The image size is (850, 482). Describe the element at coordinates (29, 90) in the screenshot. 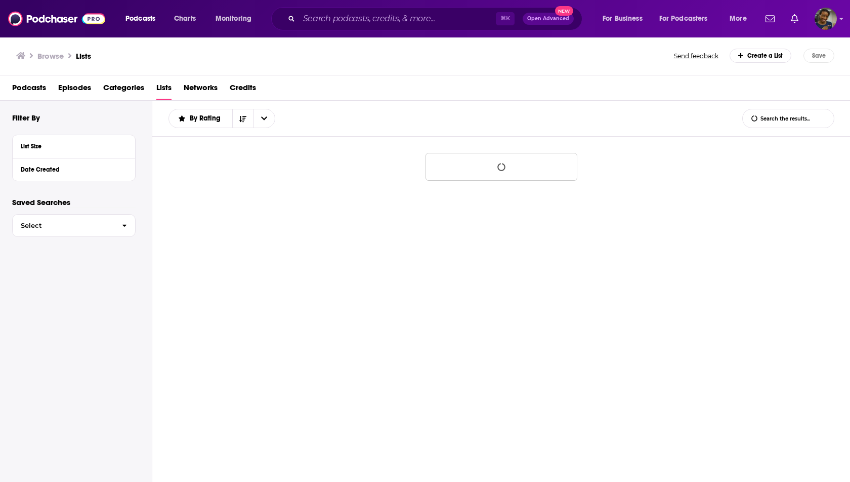

I see `a: Podcasts` at that location.